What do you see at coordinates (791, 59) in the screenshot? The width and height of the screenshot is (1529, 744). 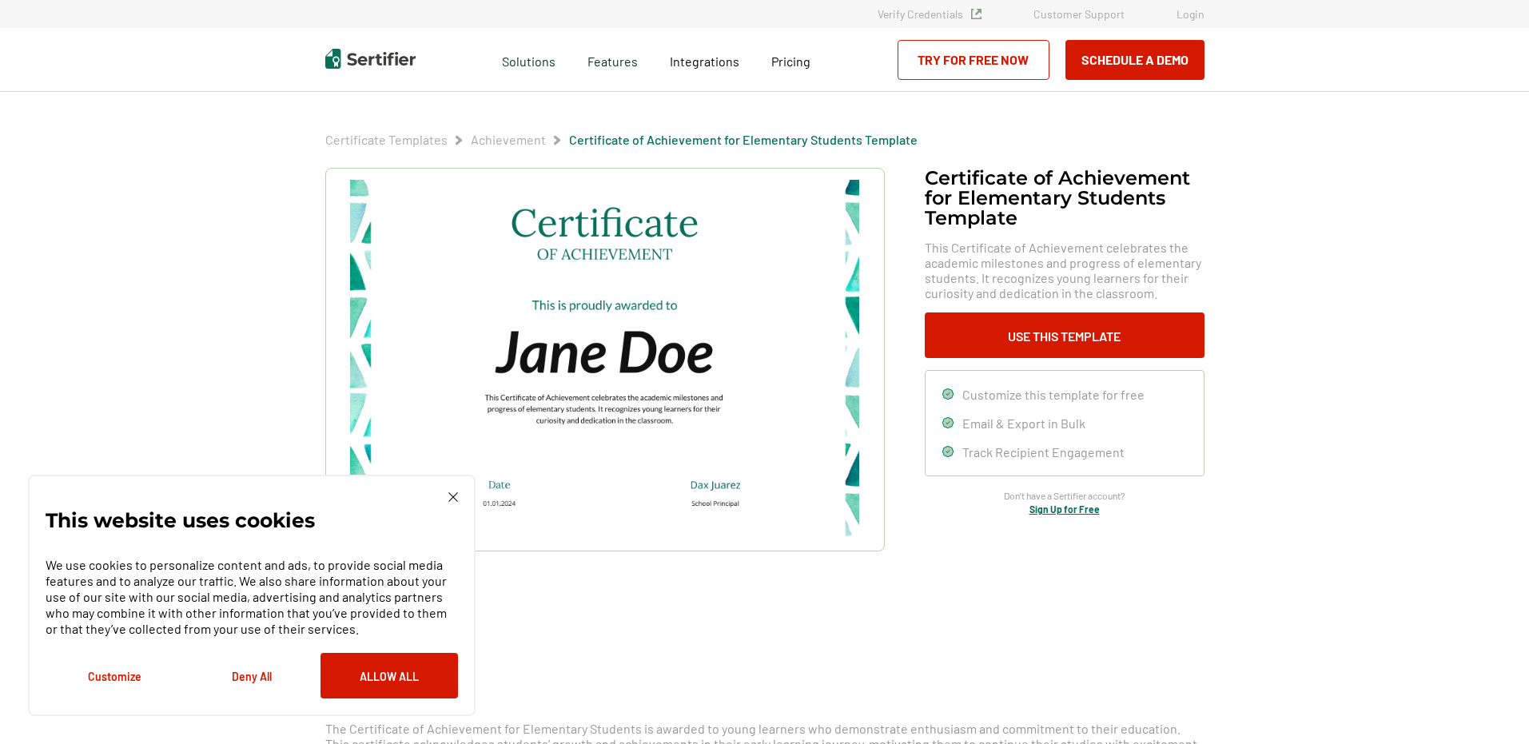 I see `a: Pricing` at bounding box center [791, 59].